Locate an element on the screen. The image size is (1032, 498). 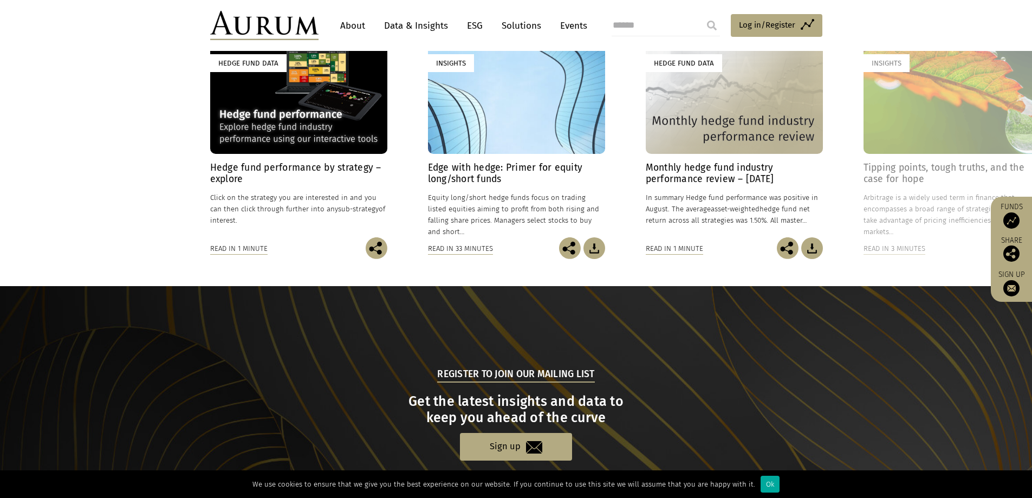
img: Aurum is located at coordinates (264, 25).